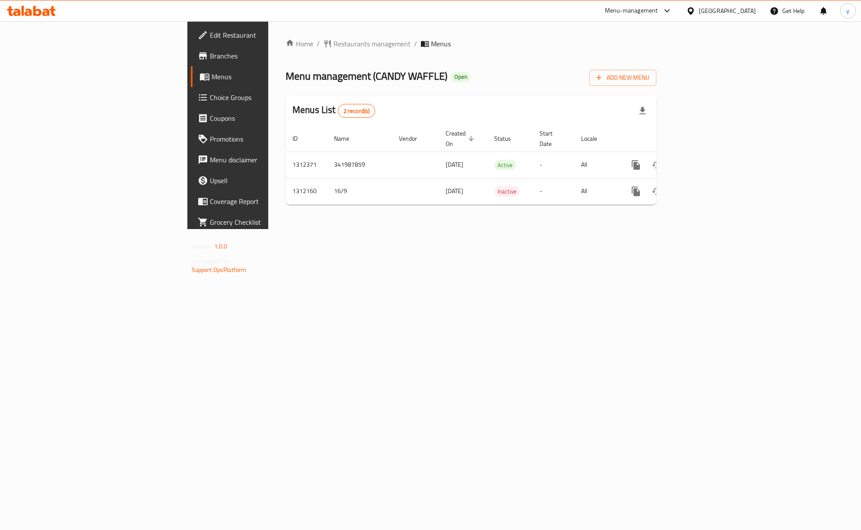 The height and width of the screenshot is (530, 861). I want to click on span: Get support on:, so click(212, 261).